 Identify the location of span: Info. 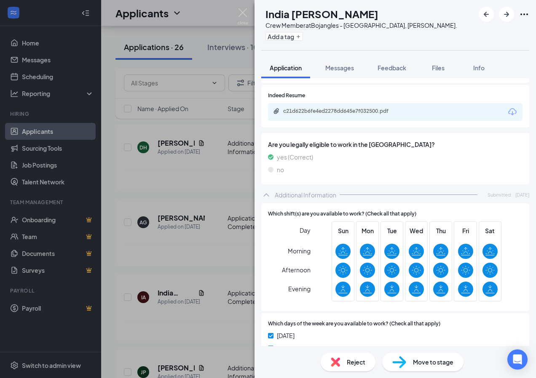
(479, 68).